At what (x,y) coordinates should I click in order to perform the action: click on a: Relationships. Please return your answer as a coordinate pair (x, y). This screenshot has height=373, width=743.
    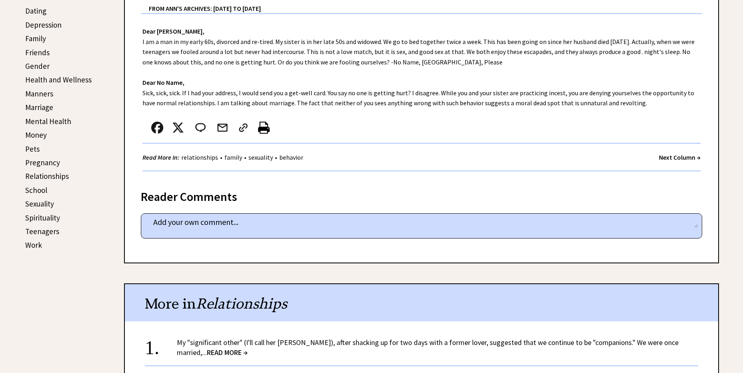
    Looking at the image, I should click on (47, 176).